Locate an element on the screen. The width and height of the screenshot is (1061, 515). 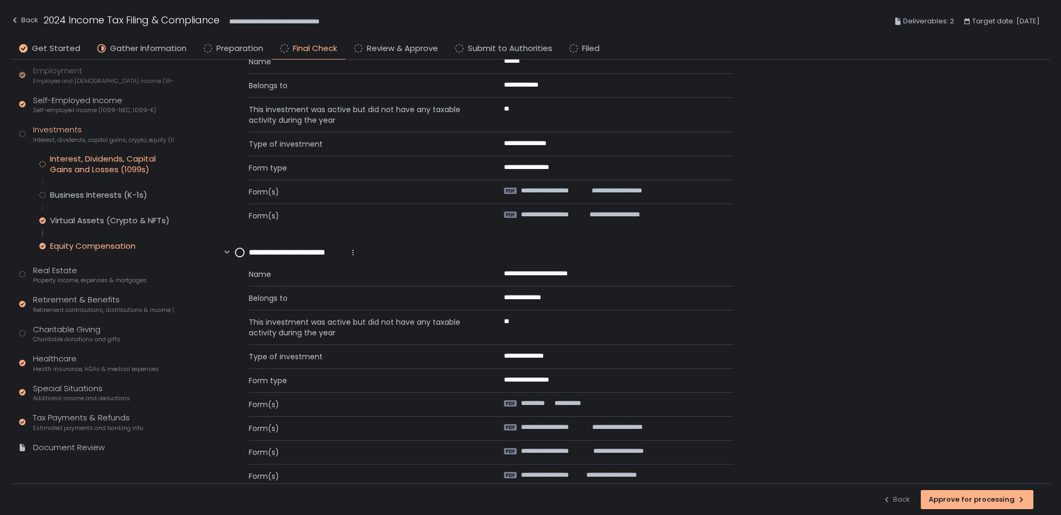
div: Tax Payments & Refunds is located at coordinates (88, 422).